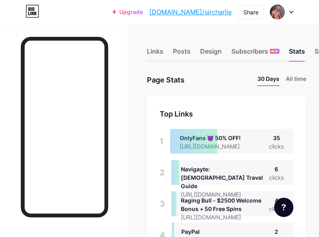 The width and height of the screenshot is (319, 237). What do you see at coordinates (274, 51) in the screenshot?
I see `span: NEW` at bounding box center [274, 51].